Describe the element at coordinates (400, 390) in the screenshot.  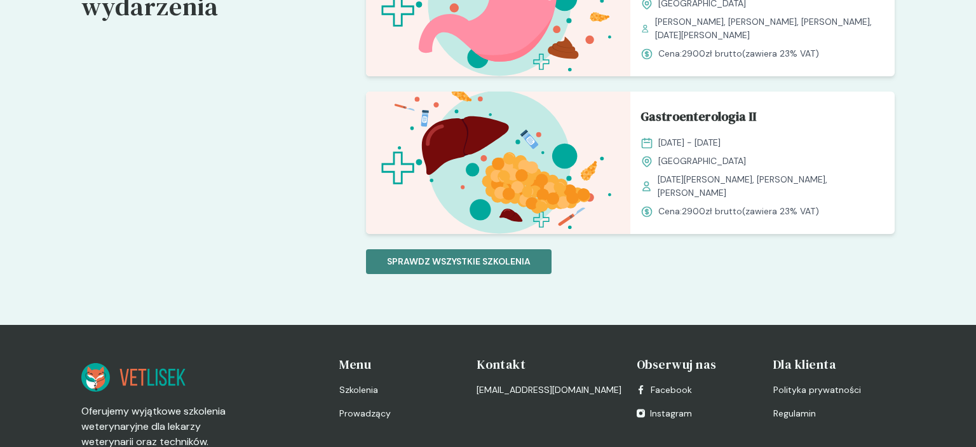
I see `a: Szkolenia` at that location.